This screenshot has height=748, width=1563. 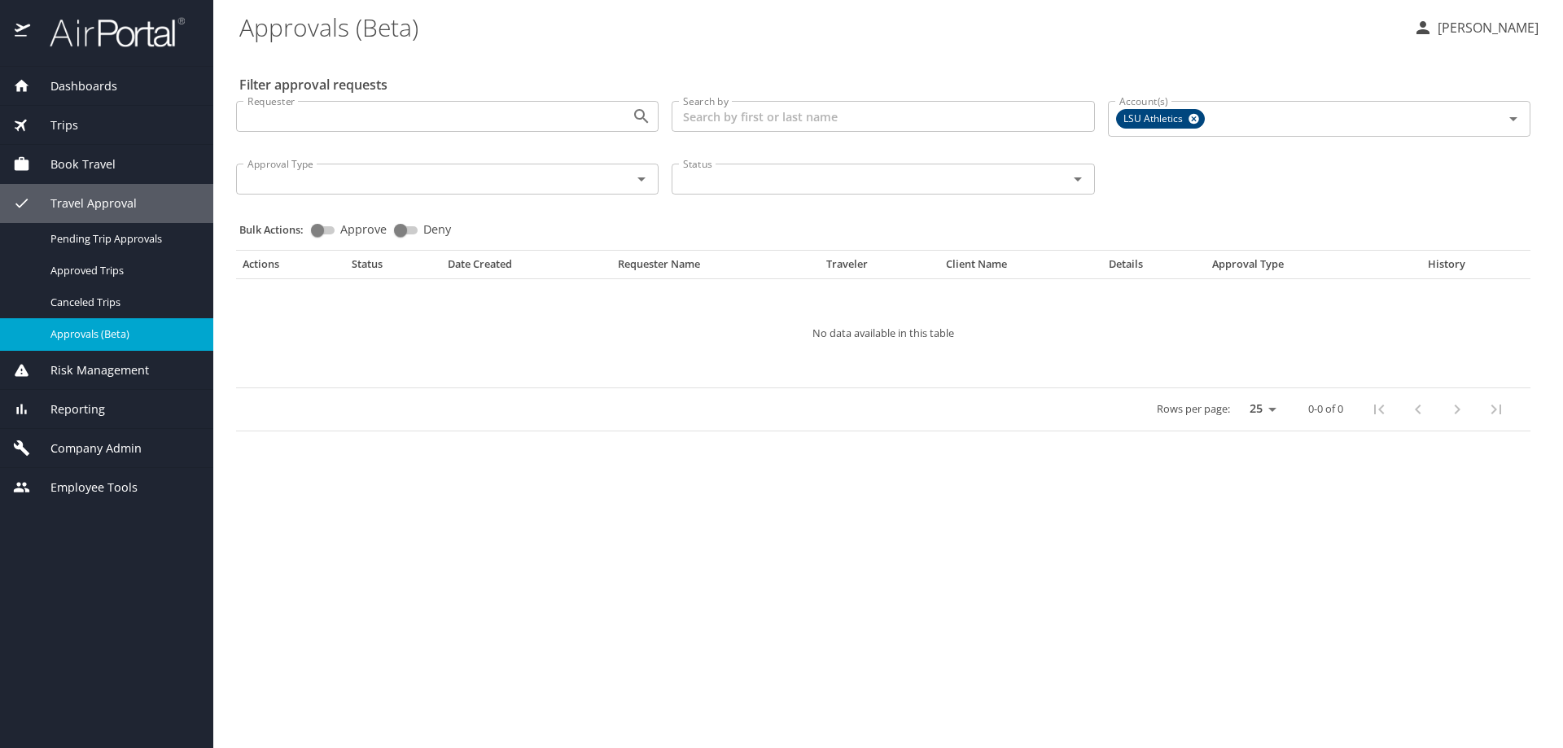 What do you see at coordinates (1325, 409) in the screenshot?
I see `p: 0-0 of 0` at bounding box center [1325, 409].